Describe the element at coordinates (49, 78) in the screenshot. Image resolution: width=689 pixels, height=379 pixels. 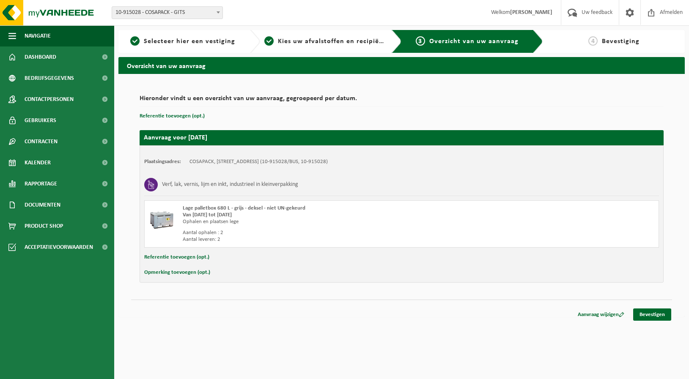
I see `span: Bedrijfsgegevens` at that location.